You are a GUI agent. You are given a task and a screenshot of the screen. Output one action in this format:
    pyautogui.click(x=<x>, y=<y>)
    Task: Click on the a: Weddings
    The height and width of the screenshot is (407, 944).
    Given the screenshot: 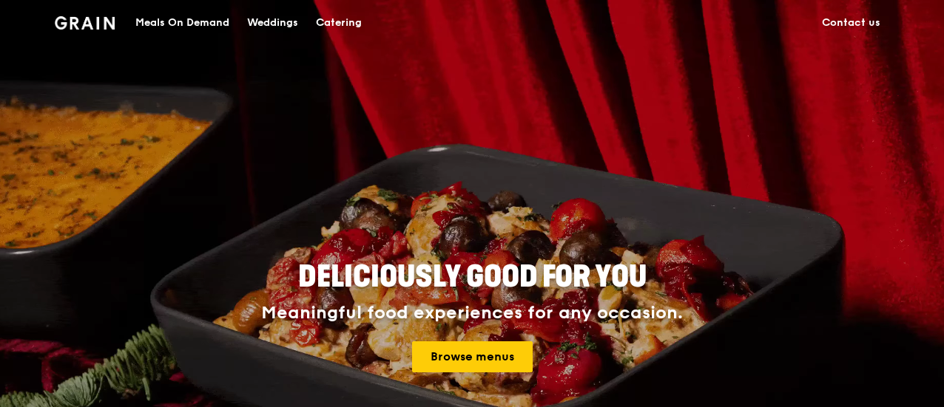 What is the action you would take?
    pyautogui.click(x=272, y=23)
    